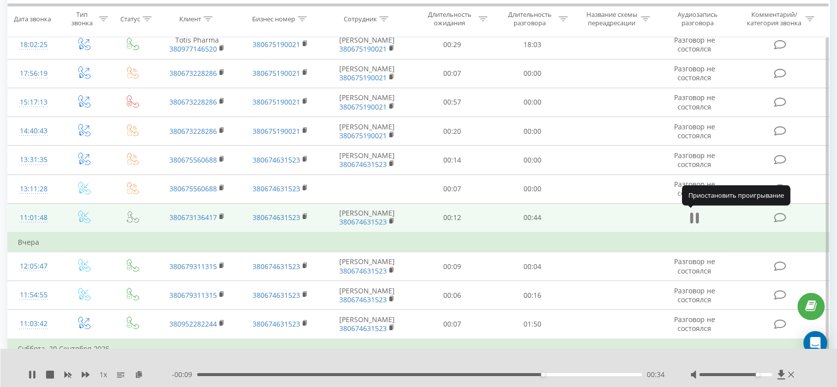  Describe the element at coordinates (33, 266) in the screenshot. I see `div: 12:05:47` at that location.